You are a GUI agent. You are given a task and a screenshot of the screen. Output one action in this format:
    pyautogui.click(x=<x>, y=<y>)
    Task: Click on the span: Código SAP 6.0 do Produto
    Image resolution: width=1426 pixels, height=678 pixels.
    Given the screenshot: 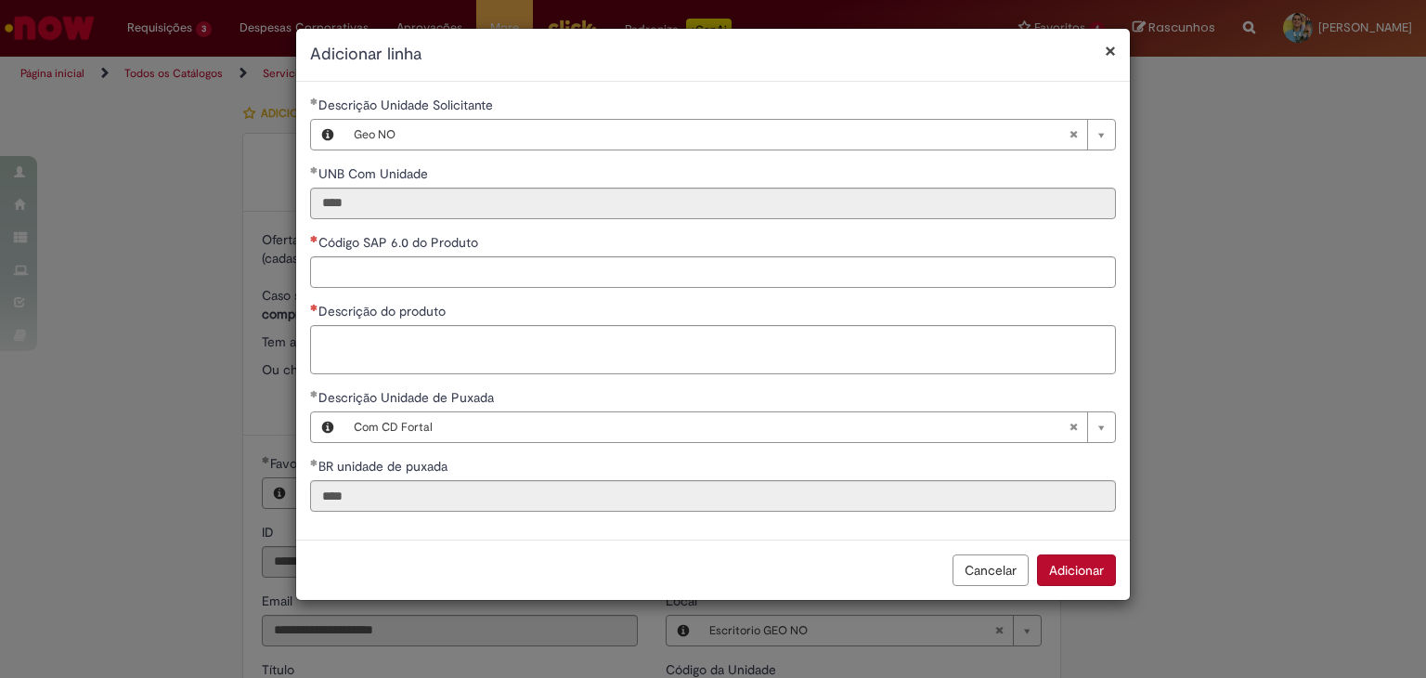 What is the action you would take?
    pyautogui.click(x=400, y=242)
    